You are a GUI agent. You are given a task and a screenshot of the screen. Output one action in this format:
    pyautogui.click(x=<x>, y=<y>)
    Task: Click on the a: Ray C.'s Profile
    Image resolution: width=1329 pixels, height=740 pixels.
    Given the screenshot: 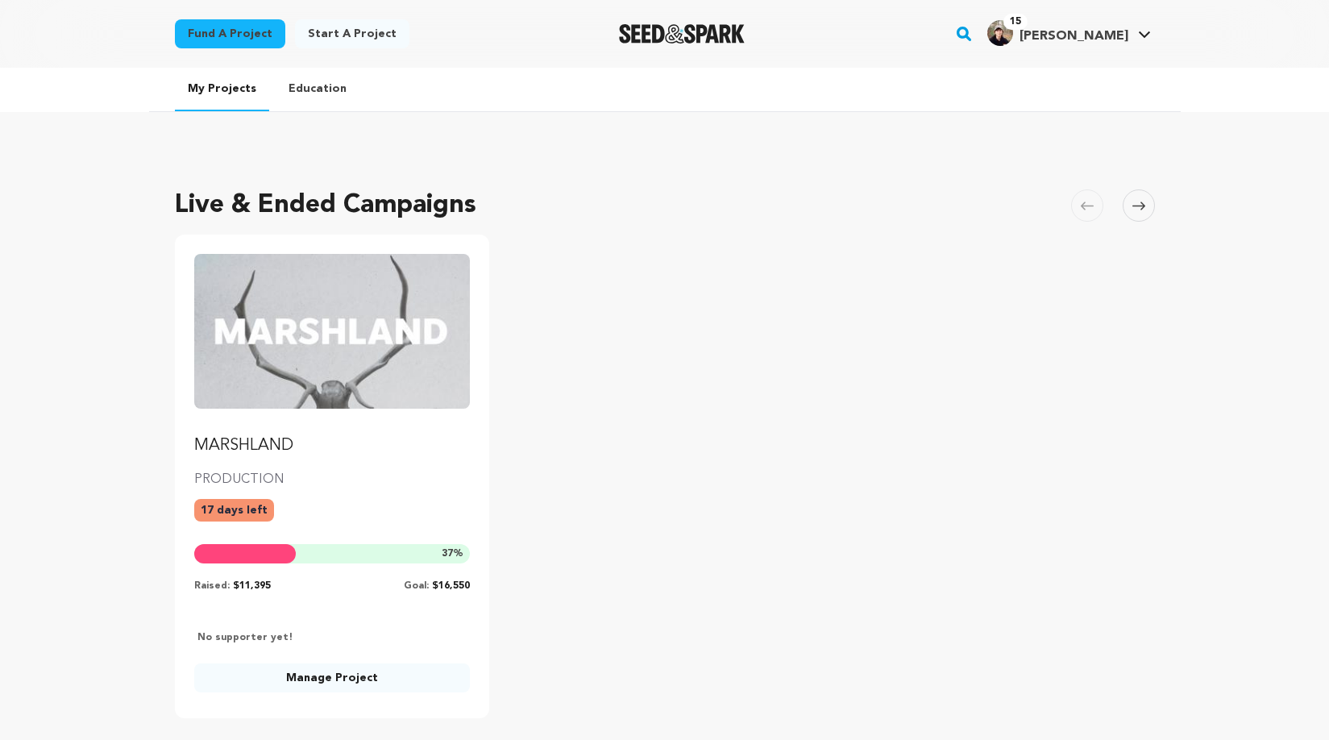 What is the action you would take?
    pyautogui.click(x=1069, y=31)
    